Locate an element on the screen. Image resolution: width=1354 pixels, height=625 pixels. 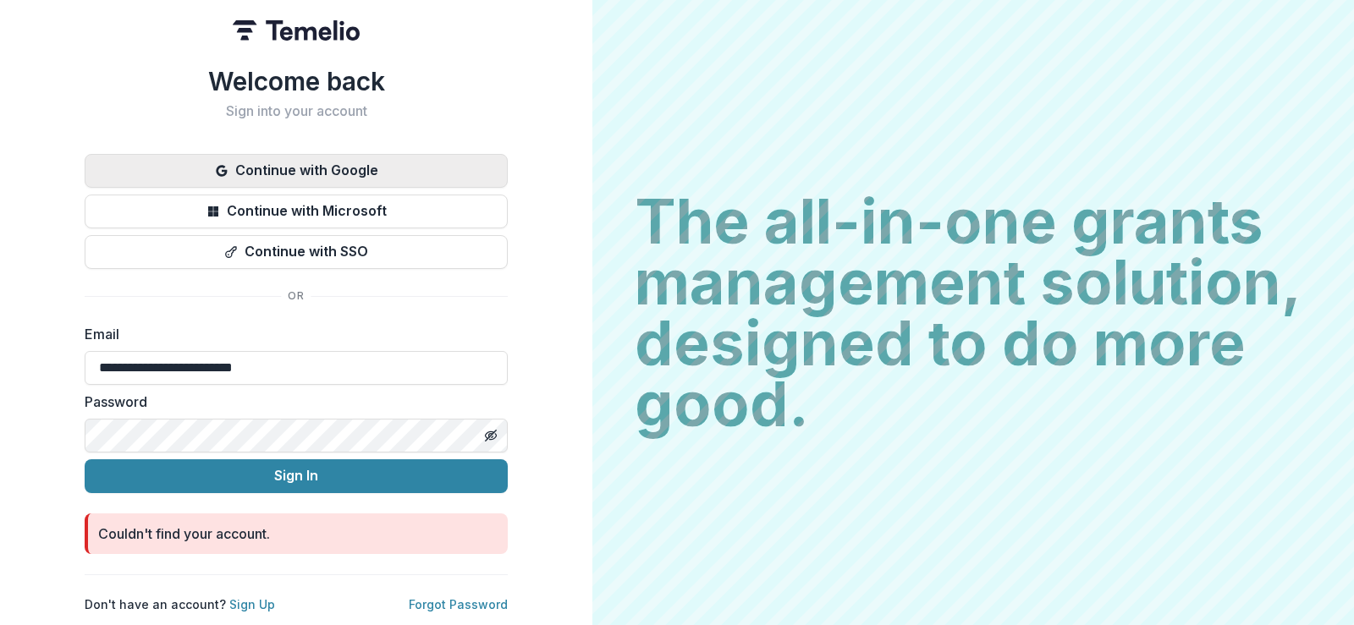
button: Sign In is located at coordinates (296, 476).